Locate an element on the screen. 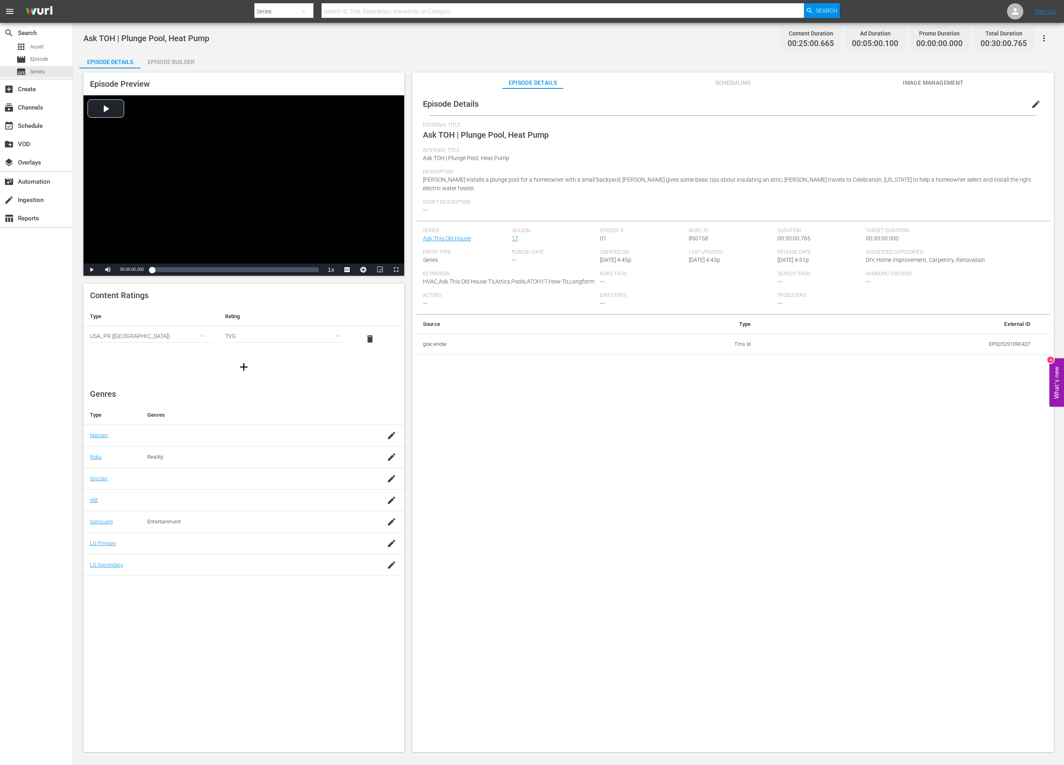 The width and height of the screenshot is (1064, 765). img: ans4CAIJ8jUAAAAAAAAAAAAAAAAAAAAAAAAgQb4GAAAAAAAAAAAAAAAAAAAAAAAAJMjXAAAAAAAAAAAAAAAAAAAAAAAAgAT5G... is located at coordinates (39, 11).